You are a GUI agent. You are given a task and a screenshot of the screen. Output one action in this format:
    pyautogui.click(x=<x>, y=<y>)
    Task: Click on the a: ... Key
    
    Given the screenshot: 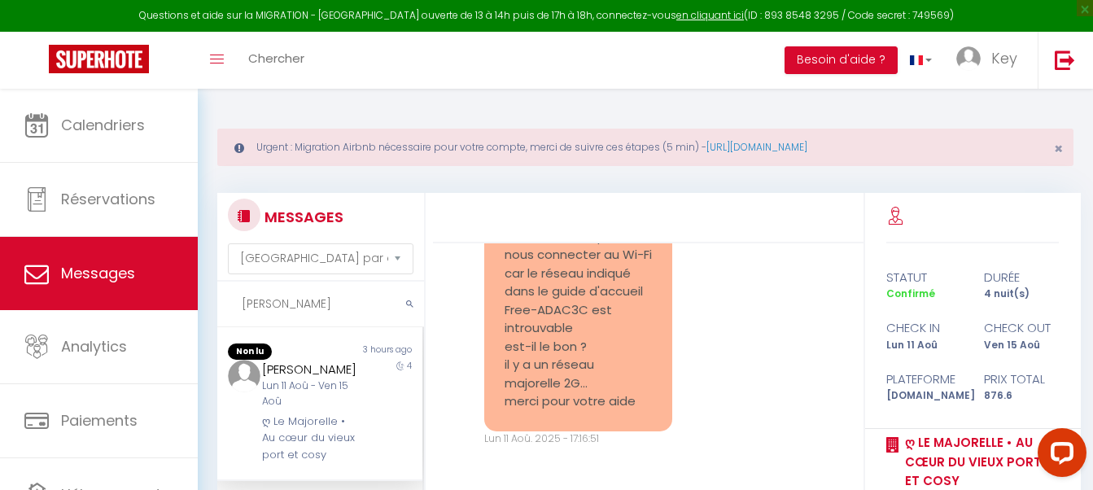 What is the action you would take?
    pyautogui.click(x=990, y=60)
    